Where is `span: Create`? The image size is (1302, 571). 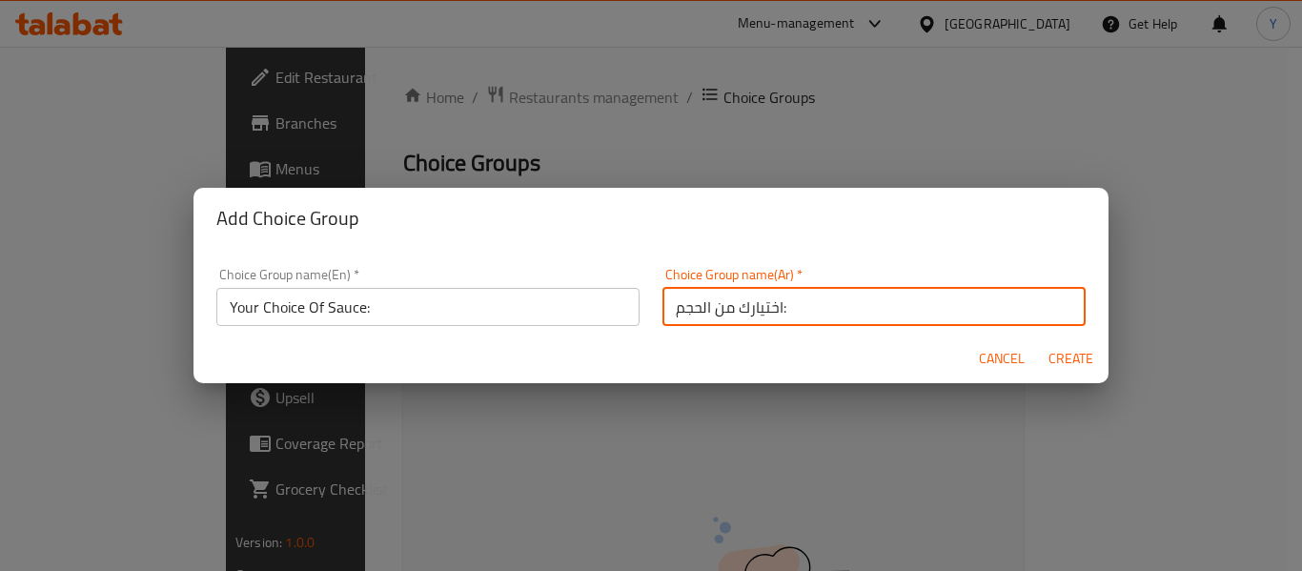 span: Create is located at coordinates (1070, 358).